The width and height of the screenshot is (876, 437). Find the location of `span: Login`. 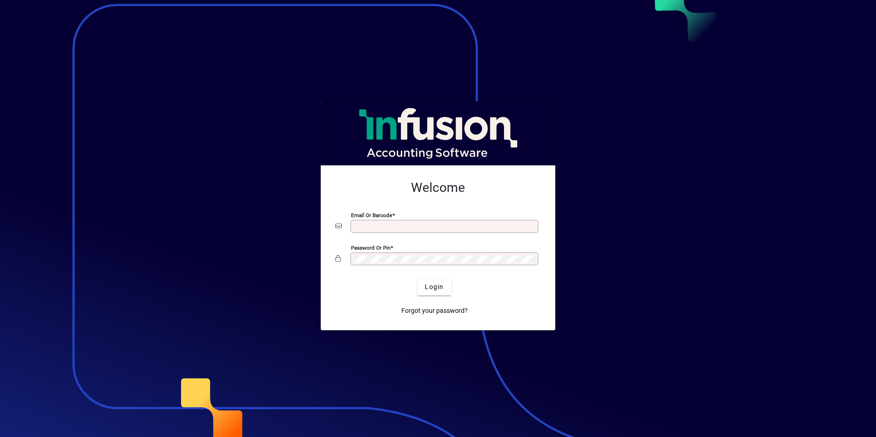

span: Login is located at coordinates (434, 287).